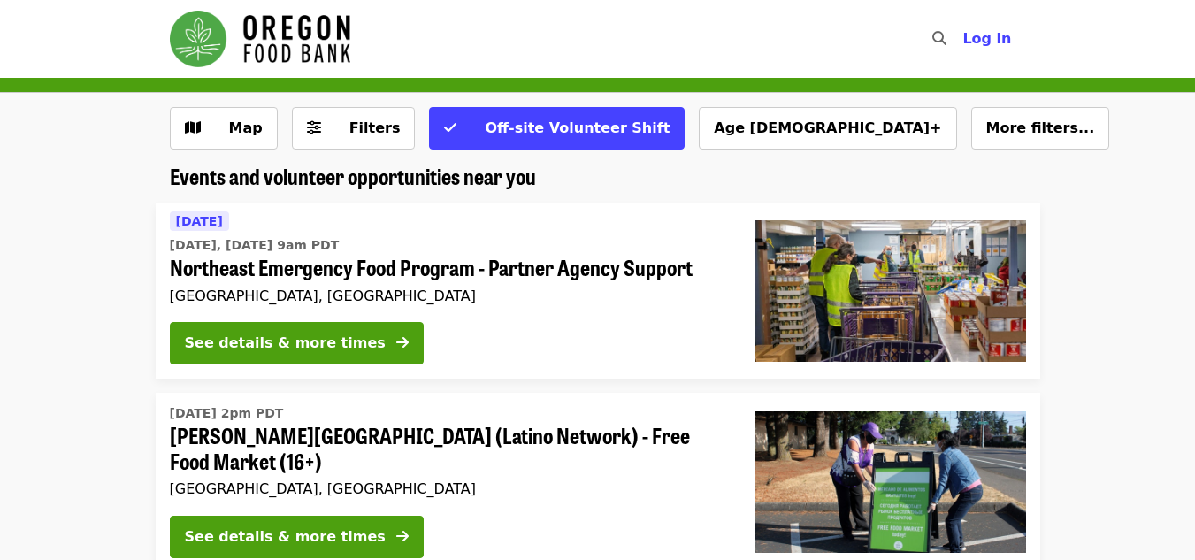 The width and height of the screenshot is (1195, 560). What do you see at coordinates (246, 127) in the screenshot?
I see `span: Map` at bounding box center [246, 127].